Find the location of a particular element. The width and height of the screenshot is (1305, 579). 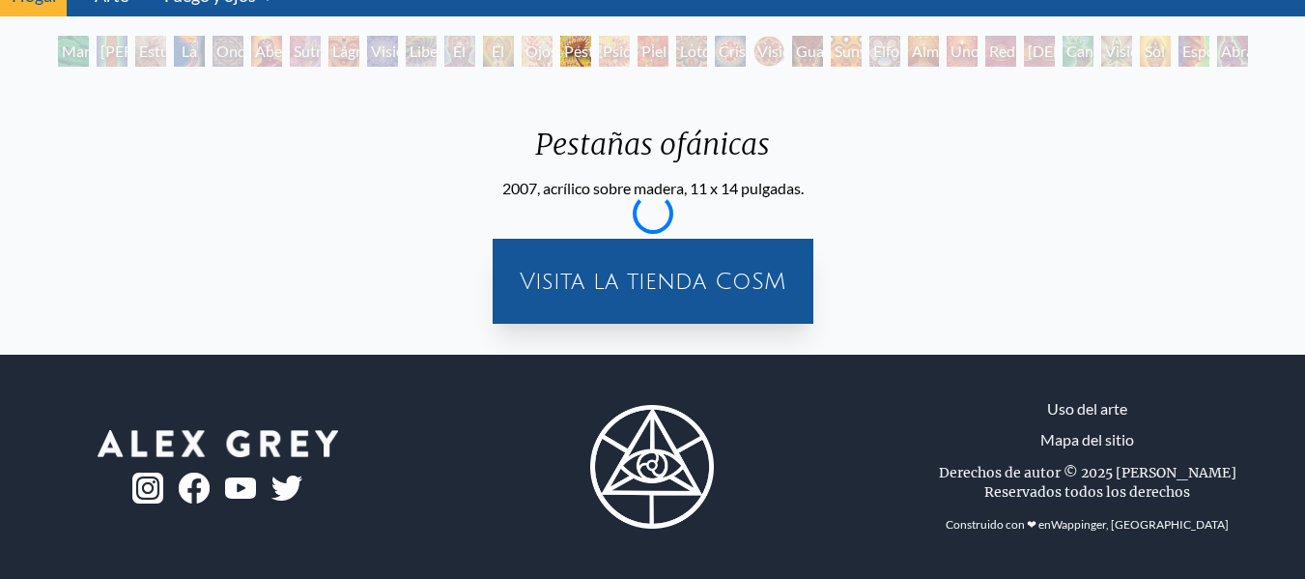

font: 2007, acrílico sobre madera, 11 x 14 pulgadas. is located at coordinates (653, 187).